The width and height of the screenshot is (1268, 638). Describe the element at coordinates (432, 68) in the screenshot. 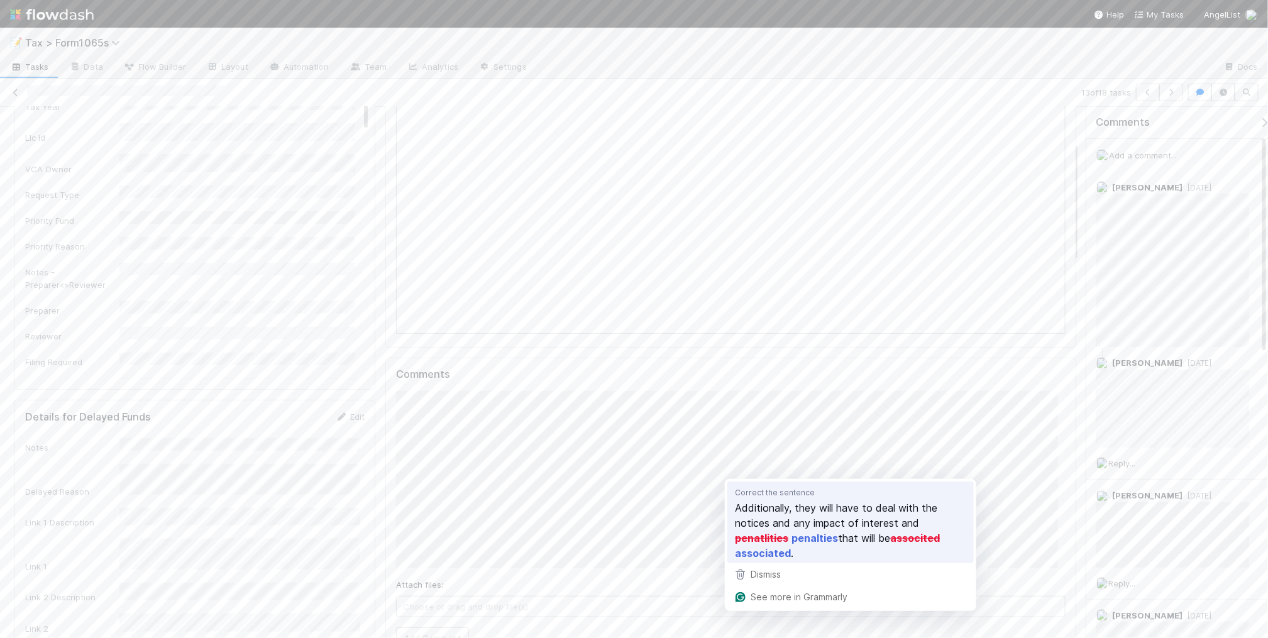

I see `a: Analytics` at that location.